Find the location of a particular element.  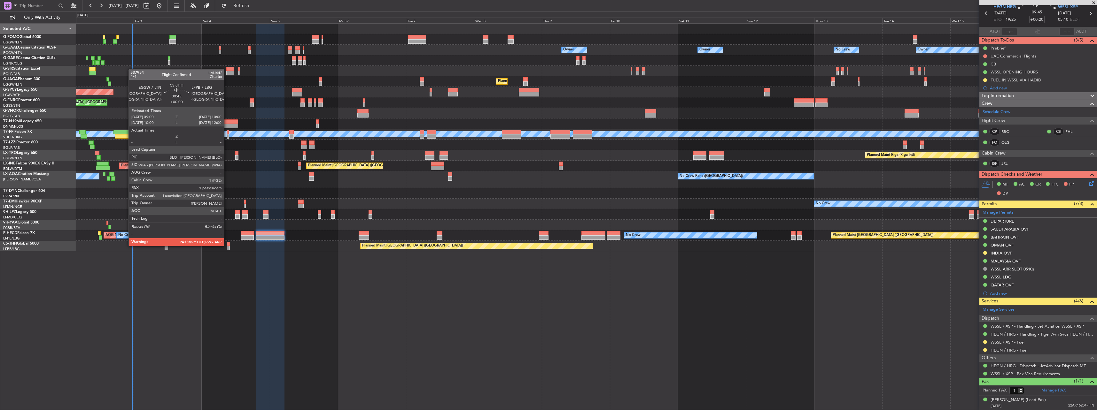

div: FO is located at coordinates (994, 142).